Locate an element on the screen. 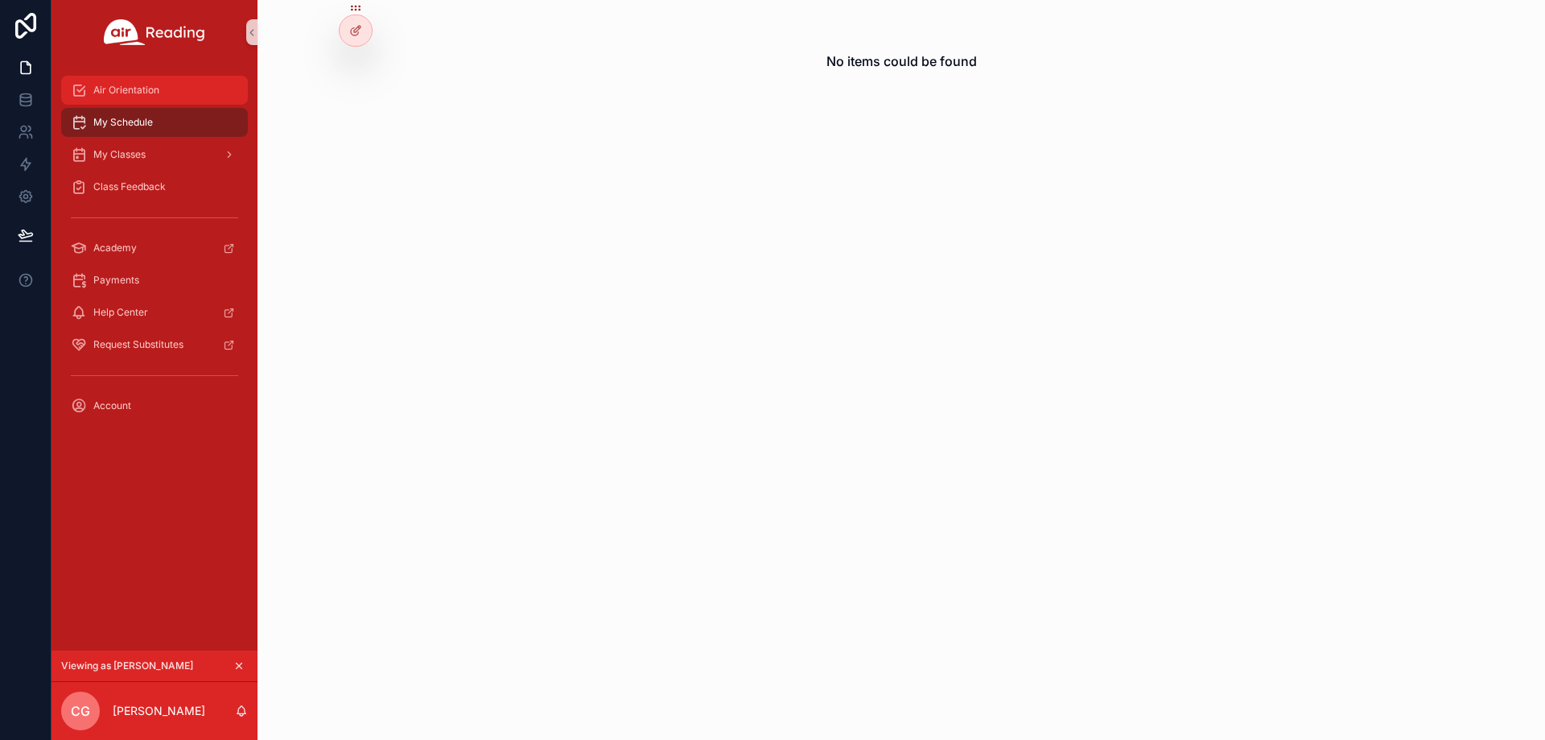  a: Class Feedback is located at coordinates (155, 187).